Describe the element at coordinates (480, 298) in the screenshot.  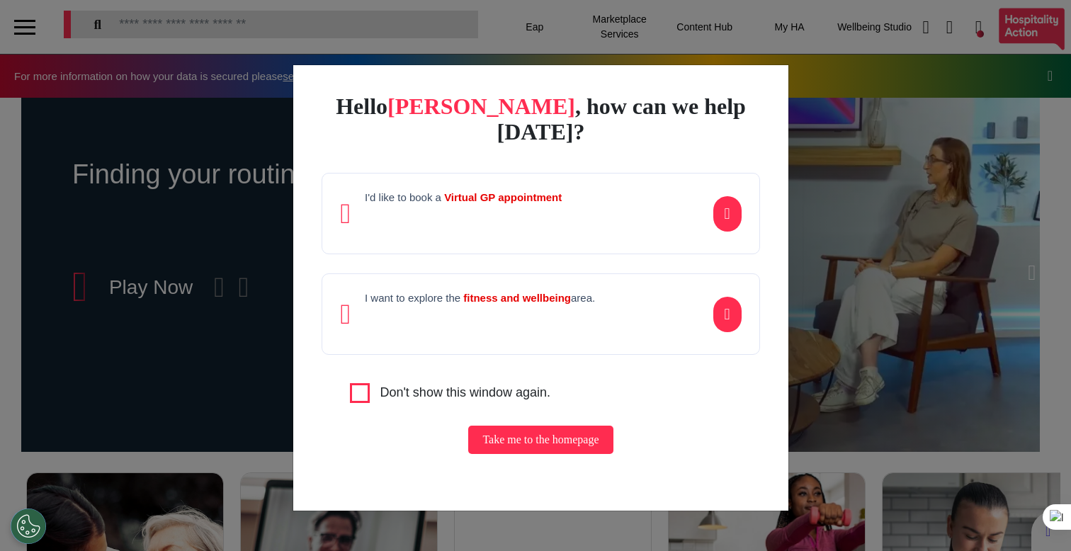
I see `h4: I want to explore the area.` at that location.